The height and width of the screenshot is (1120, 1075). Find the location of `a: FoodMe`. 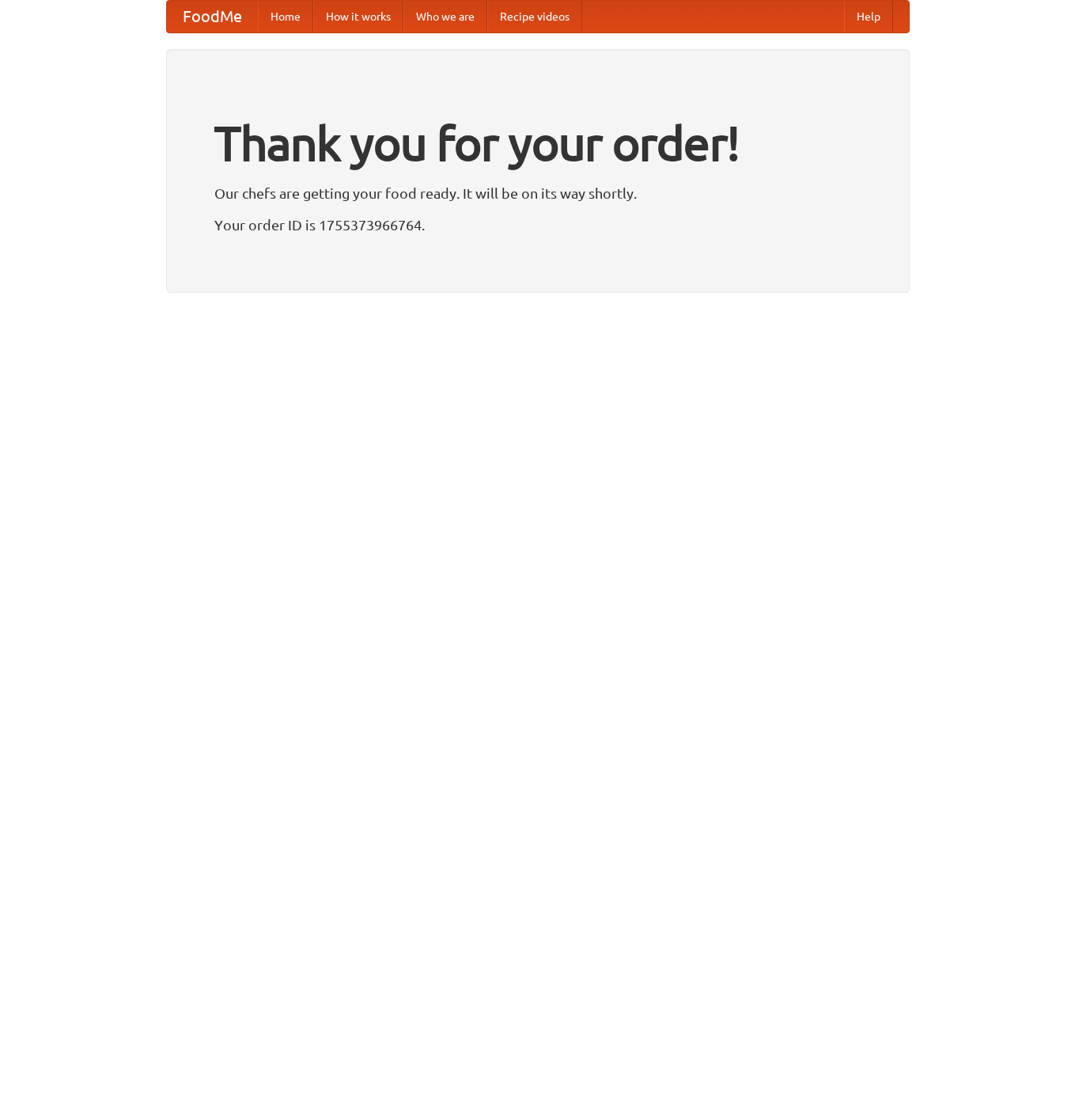

a: FoodMe is located at coordinates (212, 17).